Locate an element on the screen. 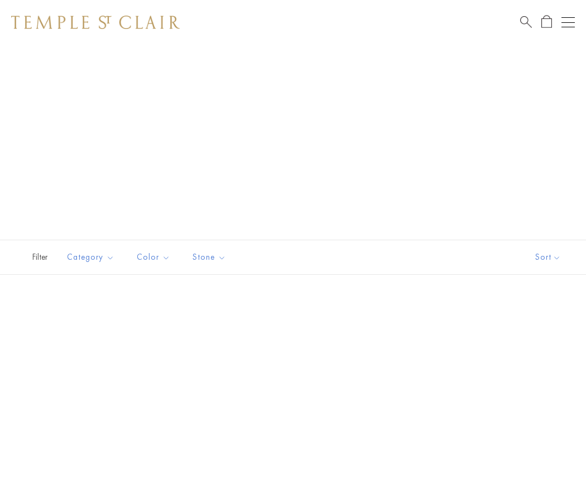  span: Stone is located at coordinates (210, 257).